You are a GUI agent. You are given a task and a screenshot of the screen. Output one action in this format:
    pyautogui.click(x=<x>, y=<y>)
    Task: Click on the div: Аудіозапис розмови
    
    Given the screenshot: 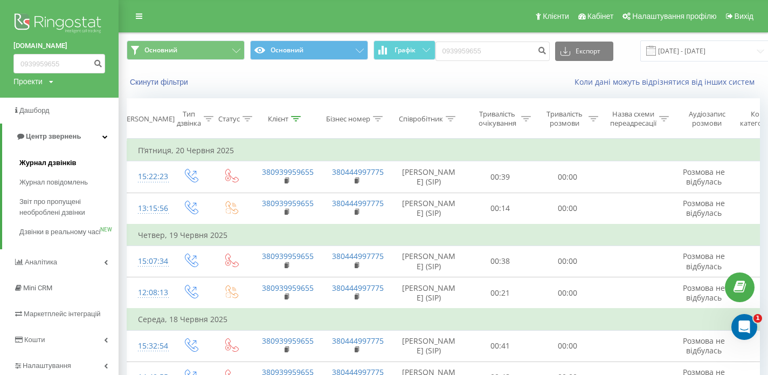 What is the action you would take?
    pyautogui.click(x=707, y=119)
    